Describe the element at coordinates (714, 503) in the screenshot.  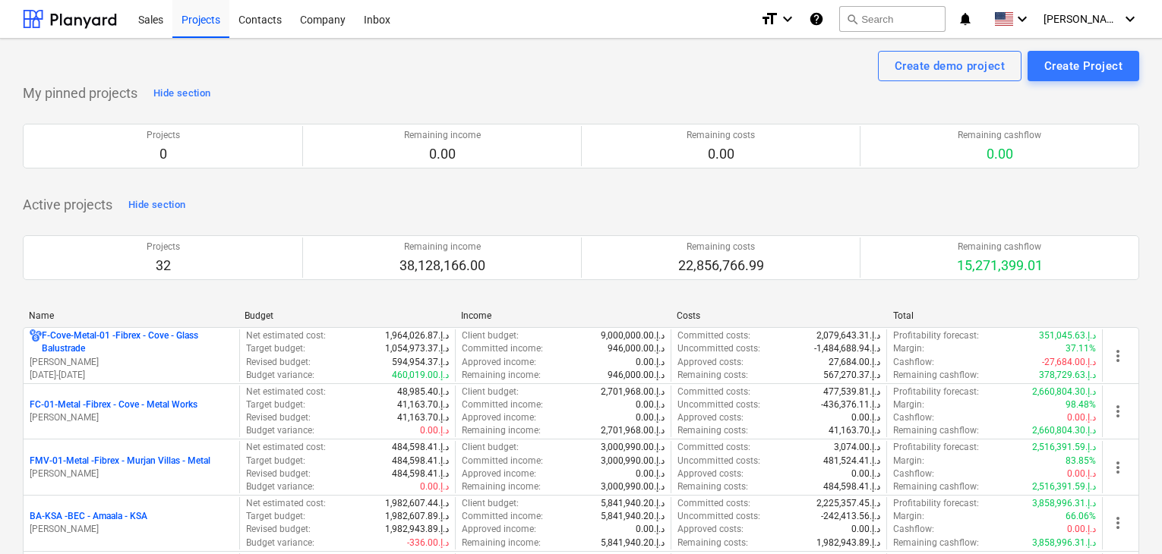
I see `p: Committed costs :` at that location.